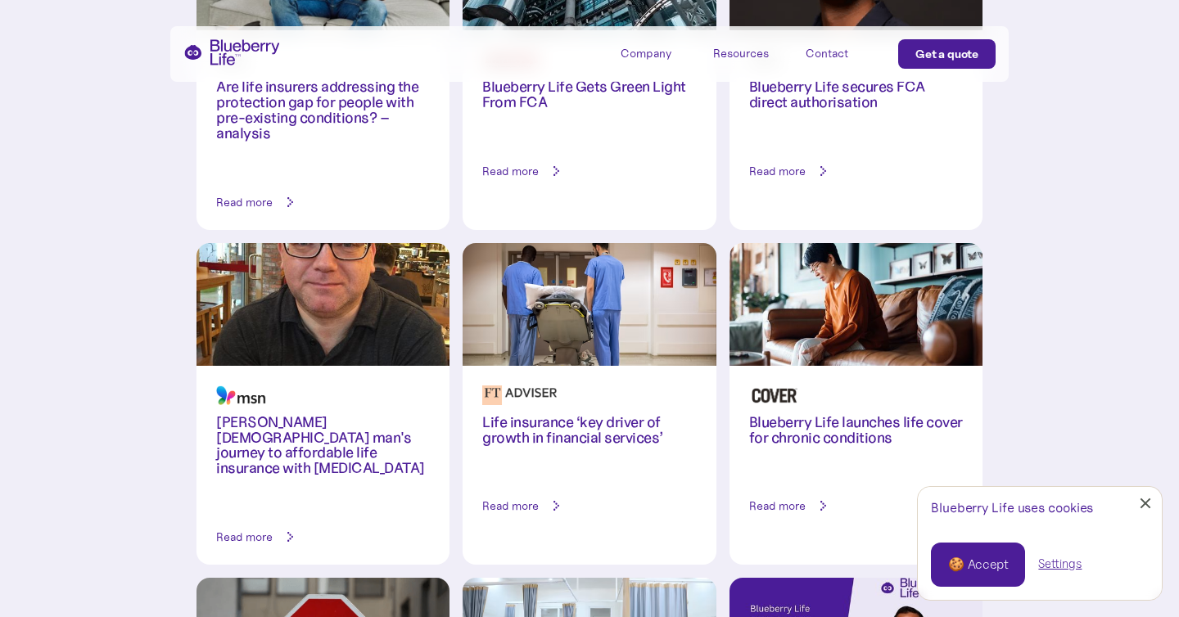  Describe the element at coordinates (323, 130) in the screenshot. I see `a: Are life insurers addressing the protection gap for people with pre-existing conditions? – analys...` at that location.